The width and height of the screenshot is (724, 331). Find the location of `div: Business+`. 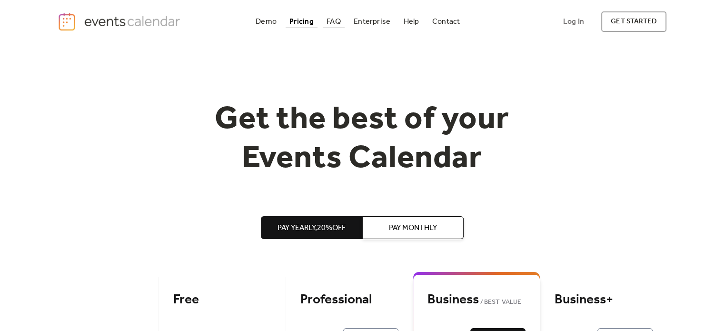

div: Business+ is located at coordinates (604, 300).